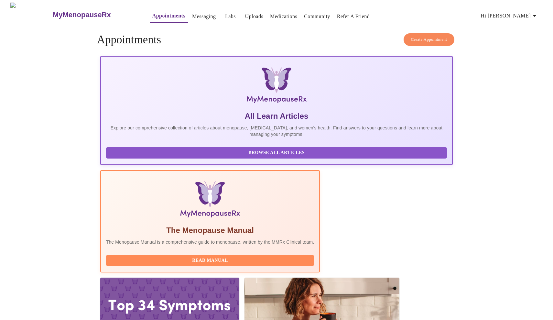 The width and height of the screenshot is (553, 320). What do you see at coordinates (283, 16) in the screenshot?
I see `a: Medications` at bounding box center [283, 16].